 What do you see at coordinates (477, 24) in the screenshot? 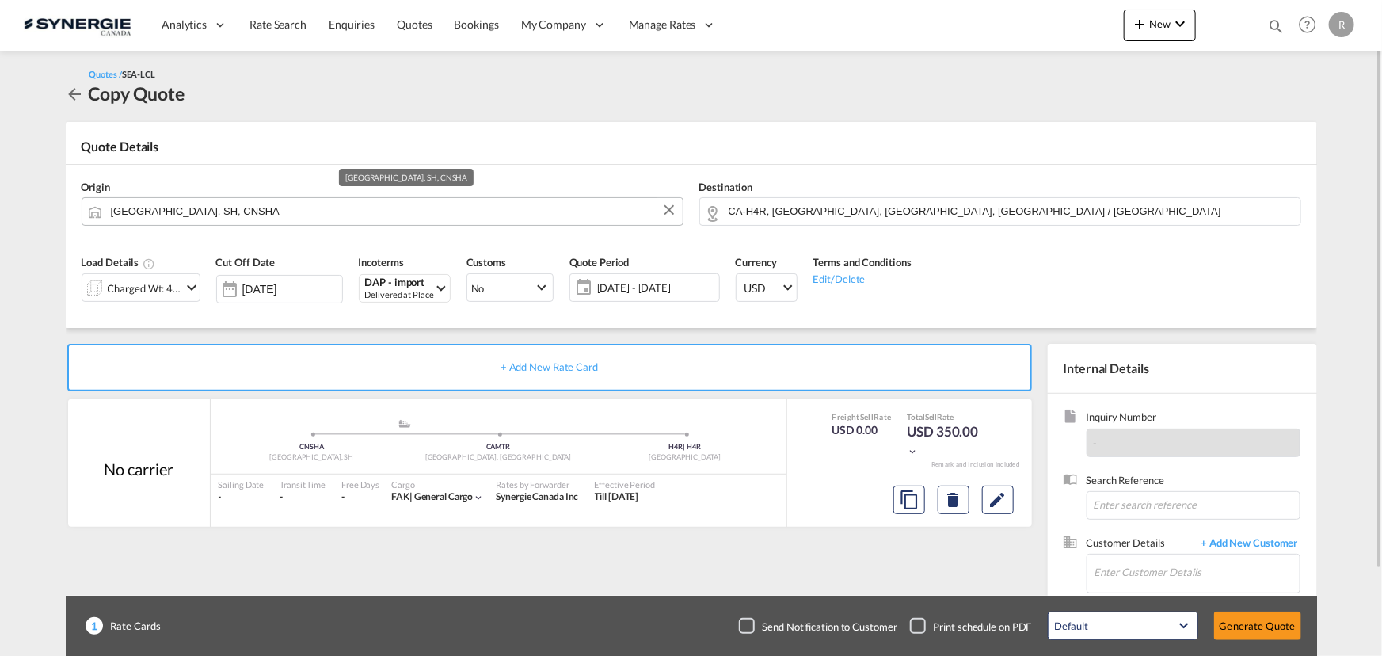
I see `span: Bookings` at bounding box center [477, 24].